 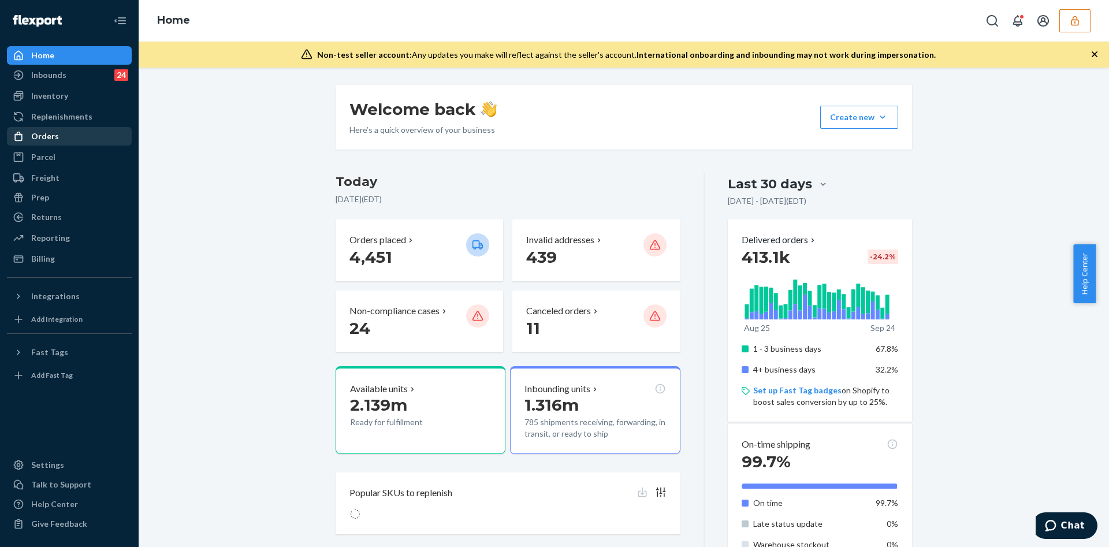 What do you see at coordinates (121, 75) in the screenshot?
I see `div: 24` at bounding box center [121, 75].